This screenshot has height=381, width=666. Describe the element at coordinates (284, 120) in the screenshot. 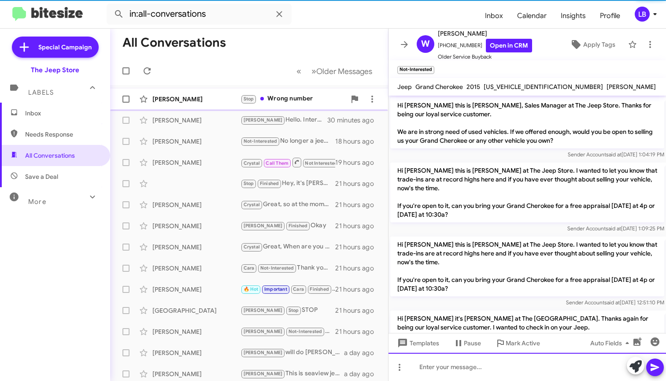

I see `div: Hello. Interested in selling your current vehicle?` at that location.